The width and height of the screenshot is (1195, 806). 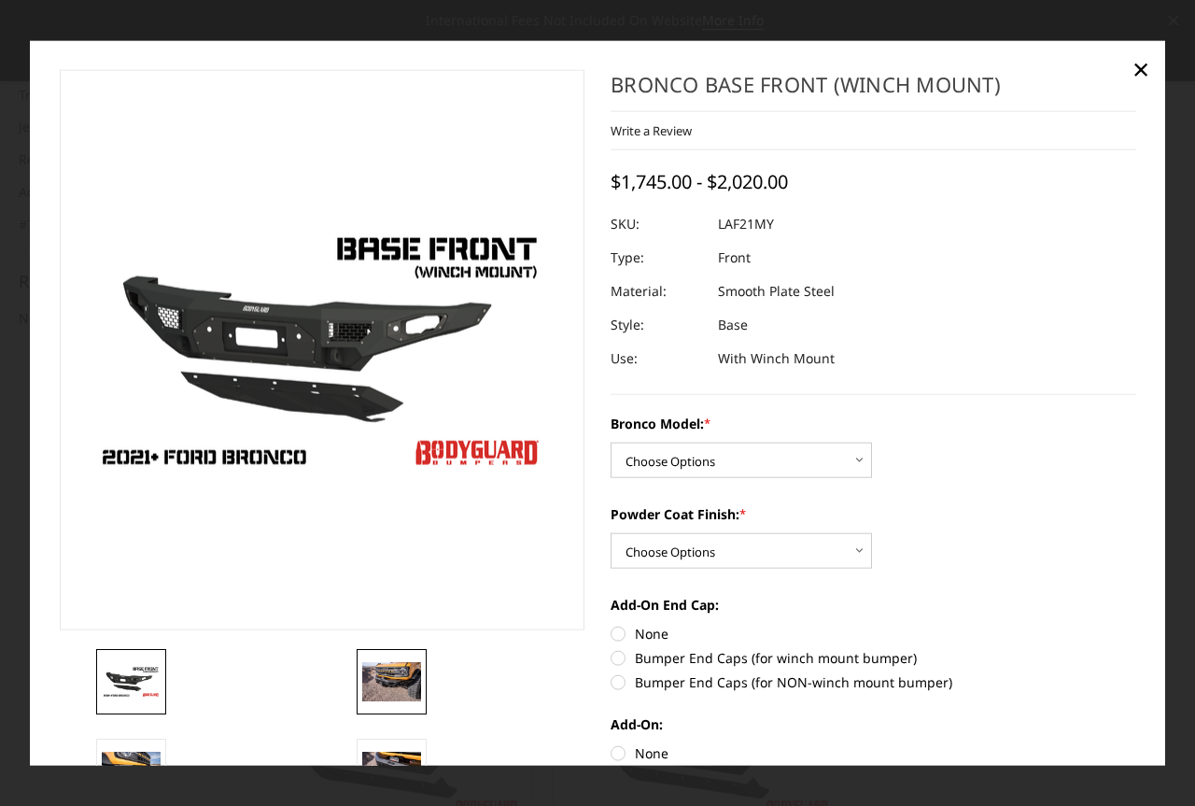 I want to click on a: Freedom Series - Bronco Base Front Bumper, so click(x=322, y=350).